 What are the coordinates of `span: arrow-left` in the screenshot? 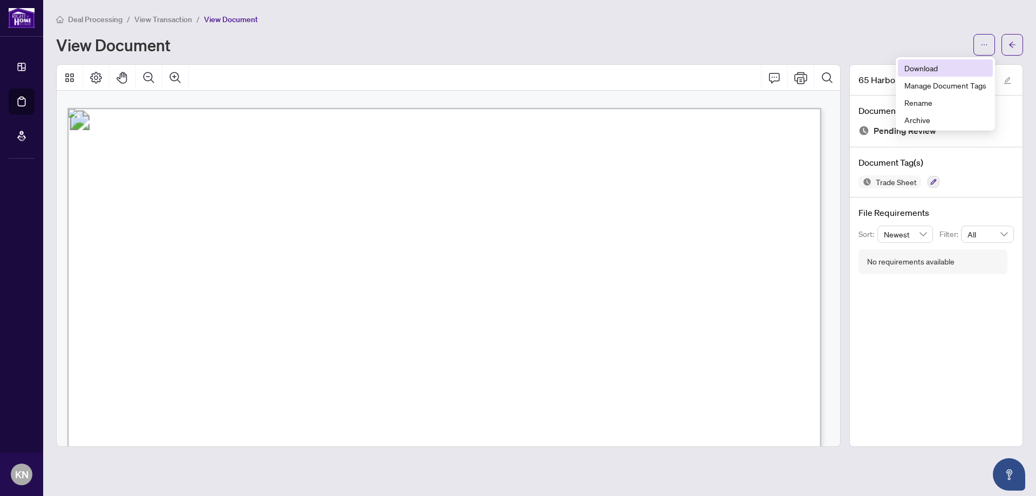 It's located at (1012, 45).